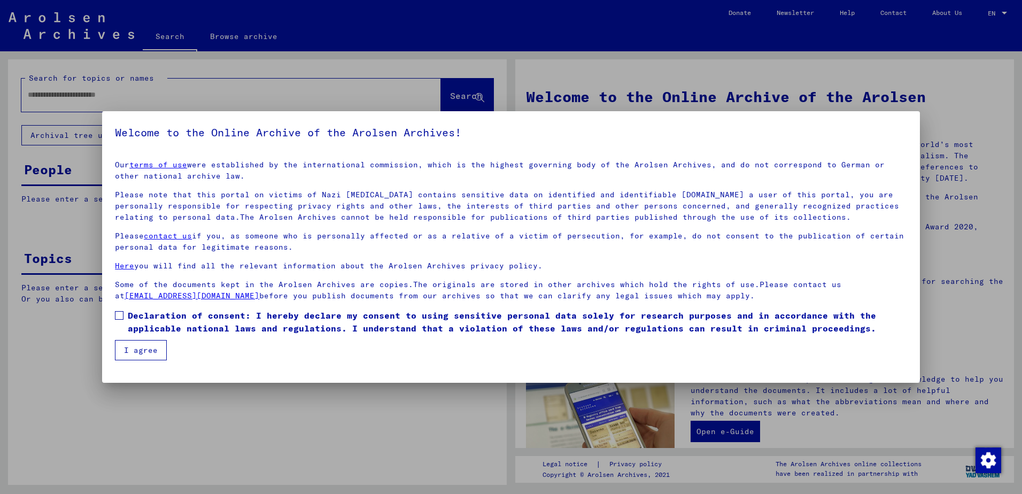 This screenshot has height=494, width=1022. I want to click on span: Declaration of consent: I hereby declare my consent to using sensitive personal data solely for r..., so click(517, 322).